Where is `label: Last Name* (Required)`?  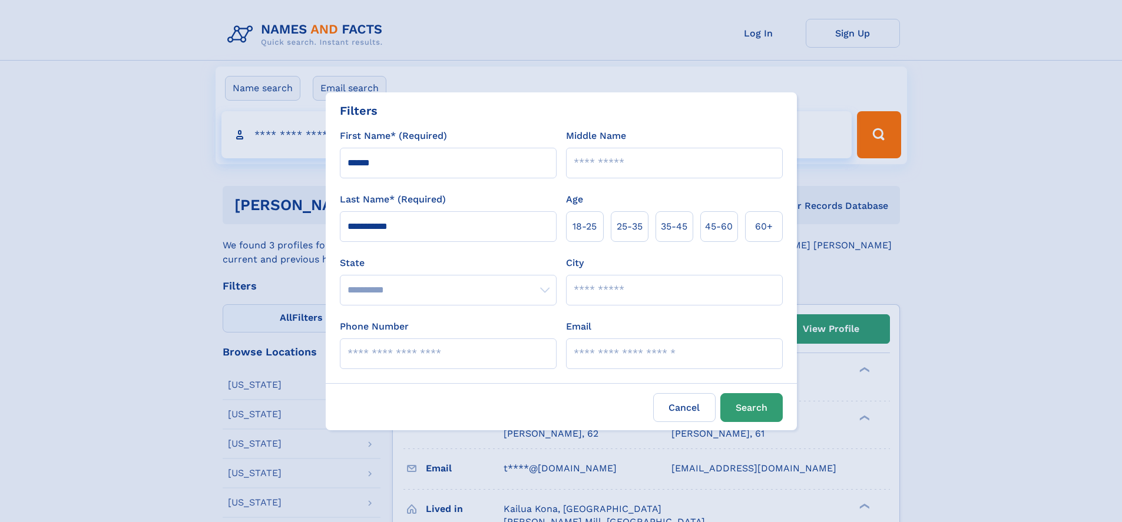
label: Last Name* (Required) is located at coordinates (393, 200).